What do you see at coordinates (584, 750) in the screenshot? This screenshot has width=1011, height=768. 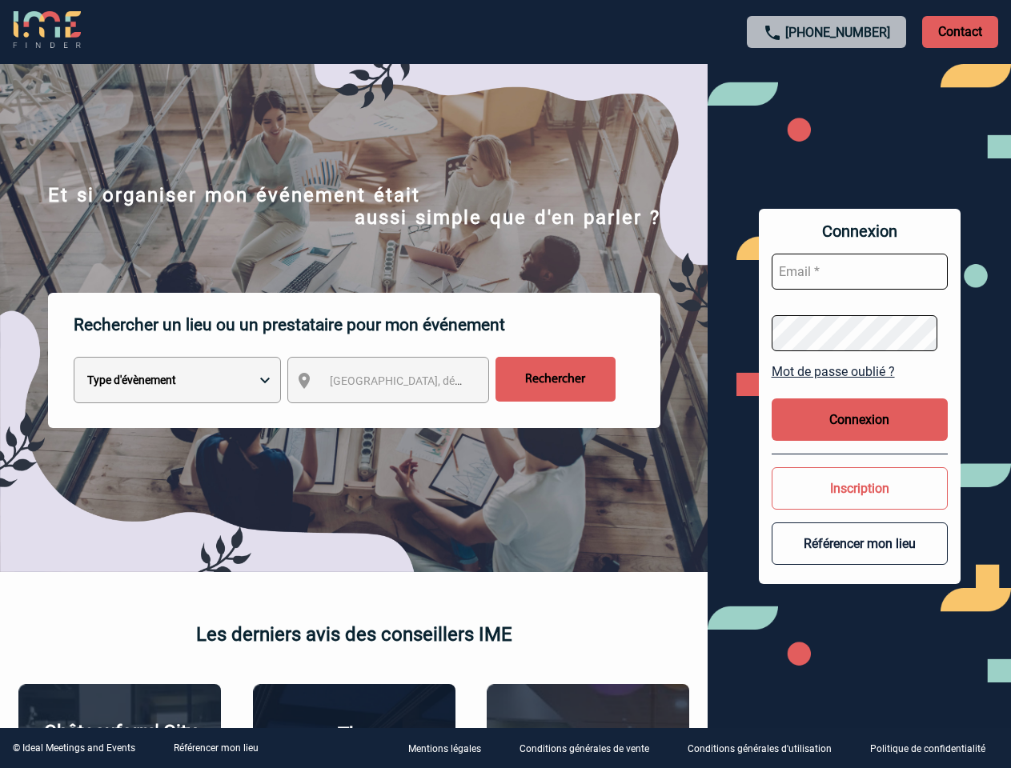 I see `p: Conditions générales de vente` at bounding box center [584, 750].